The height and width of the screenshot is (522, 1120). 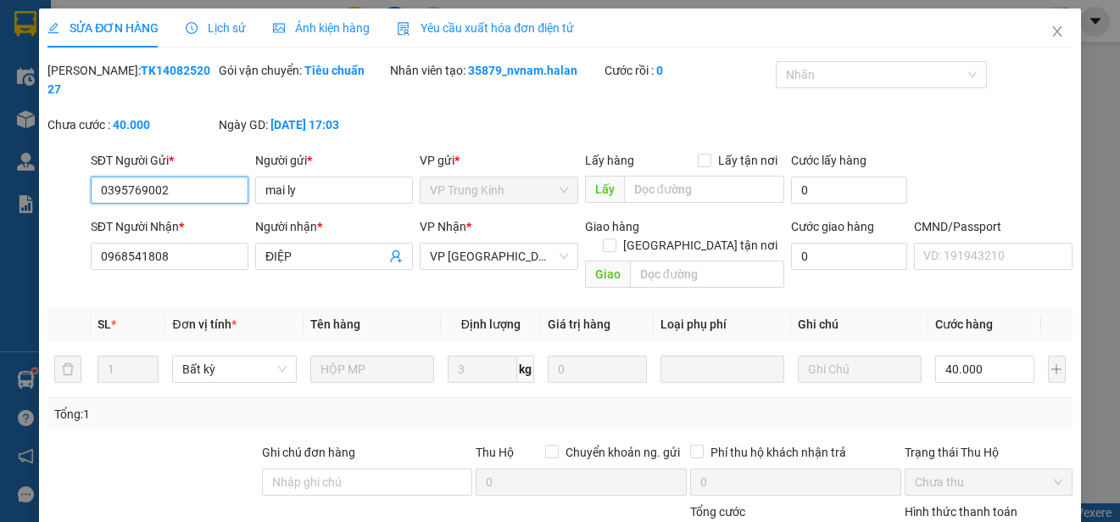 I want to click on span: clock-circle, so click(x=192, y=28).